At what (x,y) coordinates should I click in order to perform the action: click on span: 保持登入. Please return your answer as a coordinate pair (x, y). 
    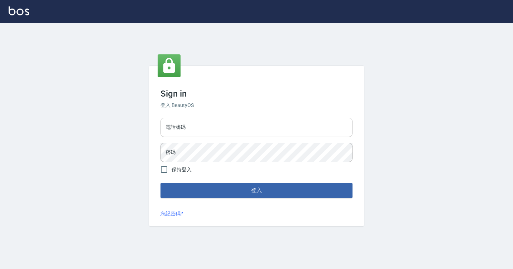
    Looking at the image, I should click on (182, 170).